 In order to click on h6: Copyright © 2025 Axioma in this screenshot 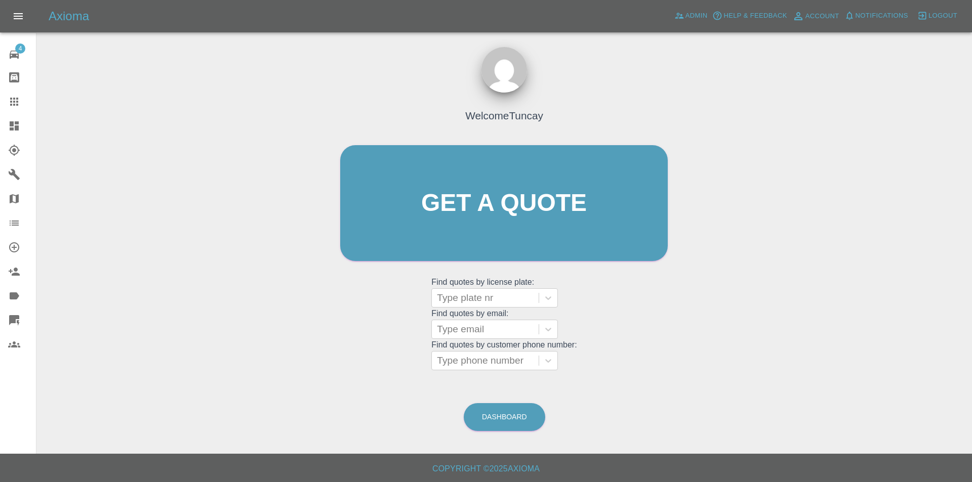, I will do `click(486, 469)`.